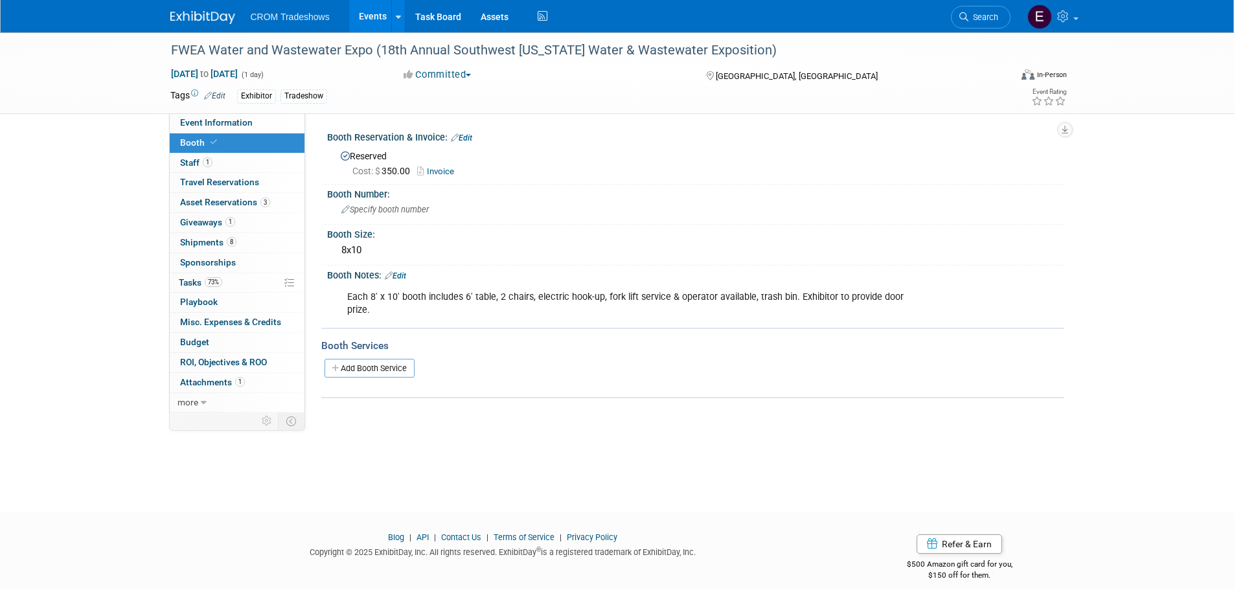 The width and height of the screenshot is (1234, 590). Describe the element at coordinates (383, 171) in the screenshot. I see `span: 350.00` at that location.